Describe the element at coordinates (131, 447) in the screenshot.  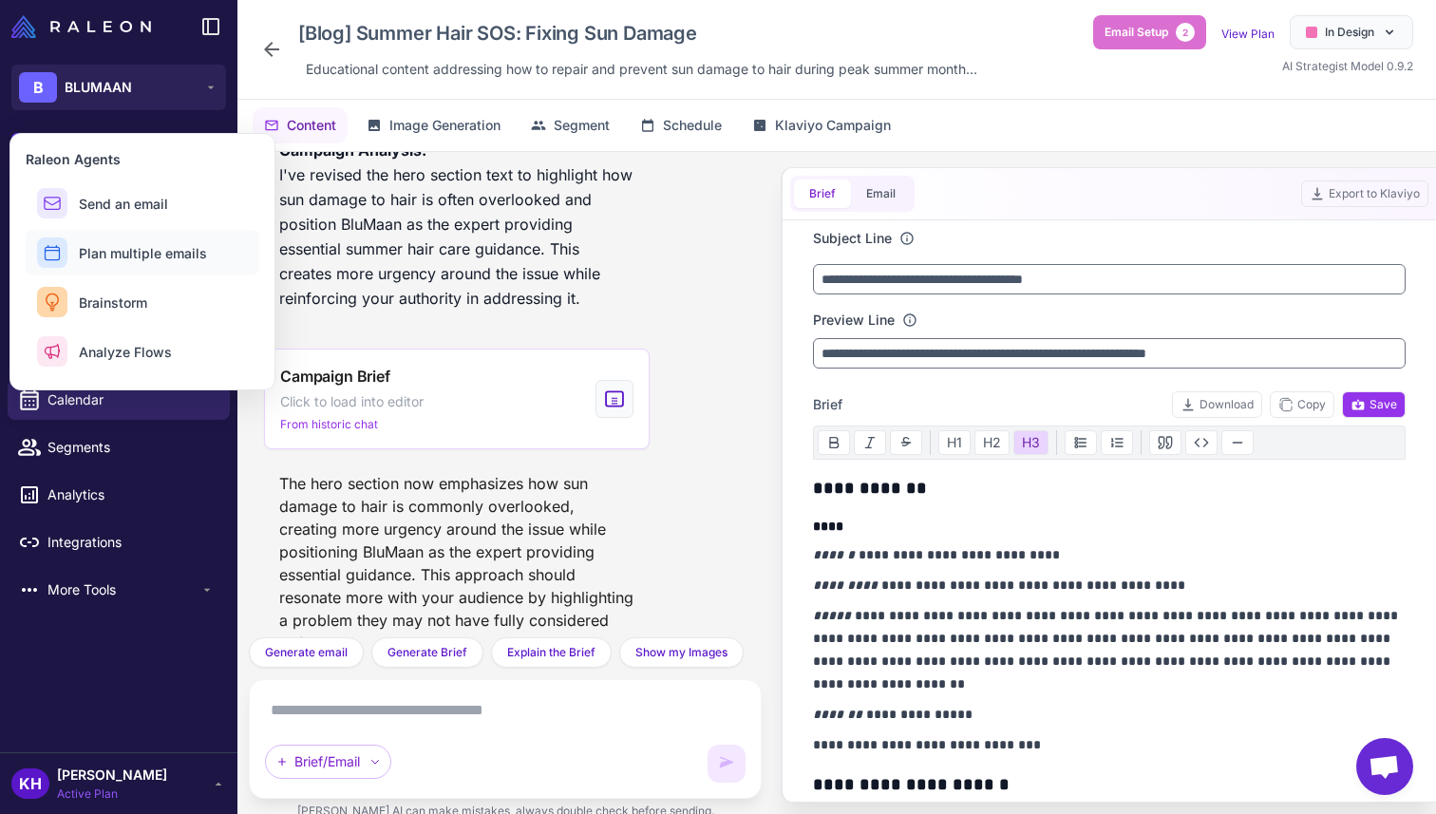
I see `span: Segments` at that location.